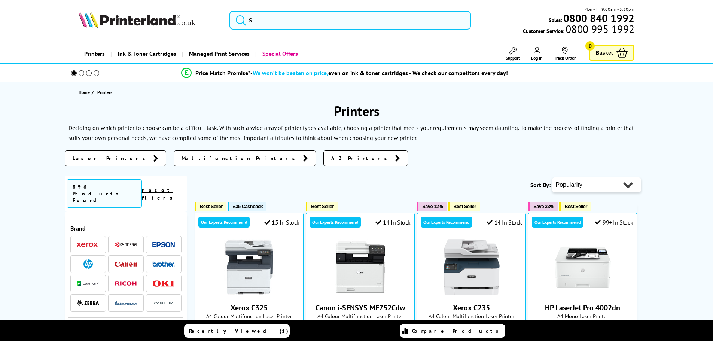 Image resolution: width=713 pixels, height=341 pixels. I want to click on span: 0800 995 1992, so click(599, 29).